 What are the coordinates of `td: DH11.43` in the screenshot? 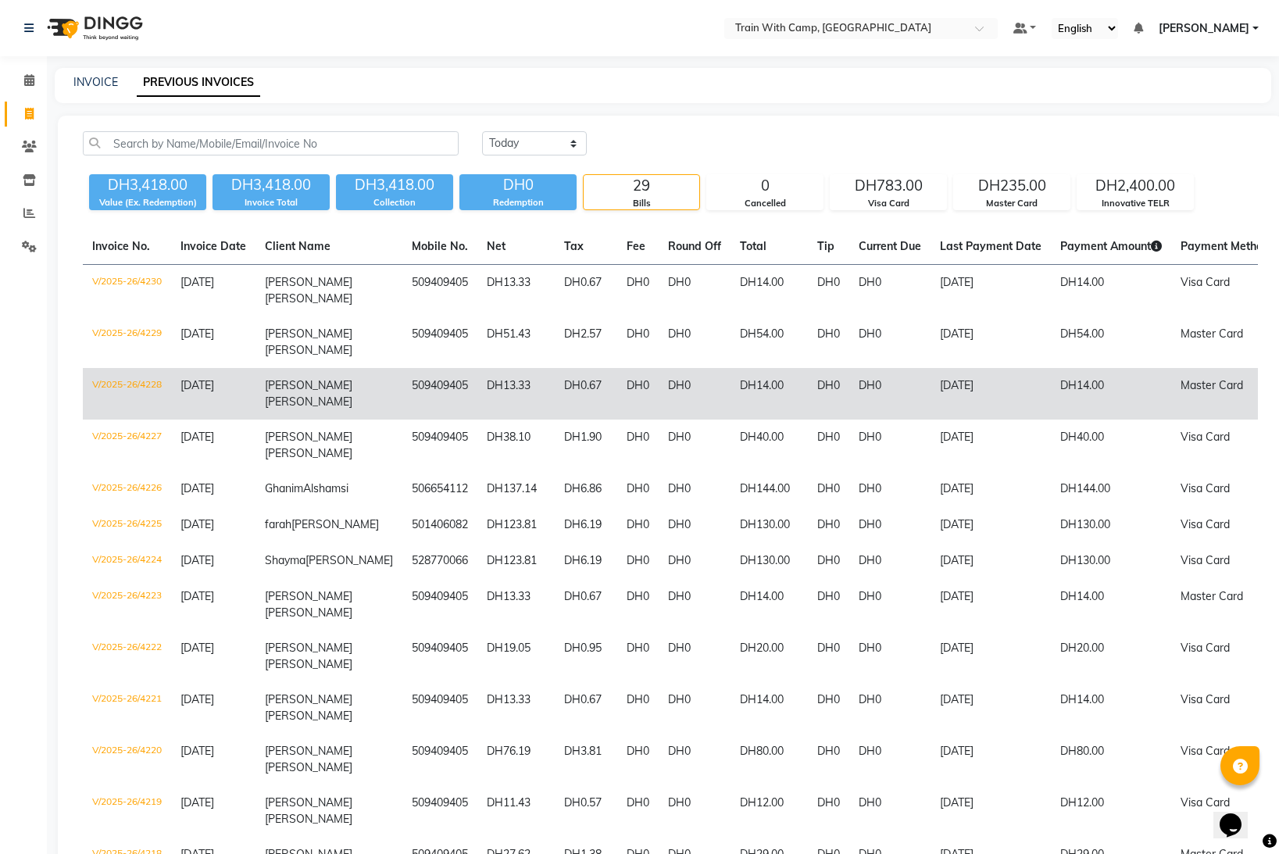 It's located at (516, 811).